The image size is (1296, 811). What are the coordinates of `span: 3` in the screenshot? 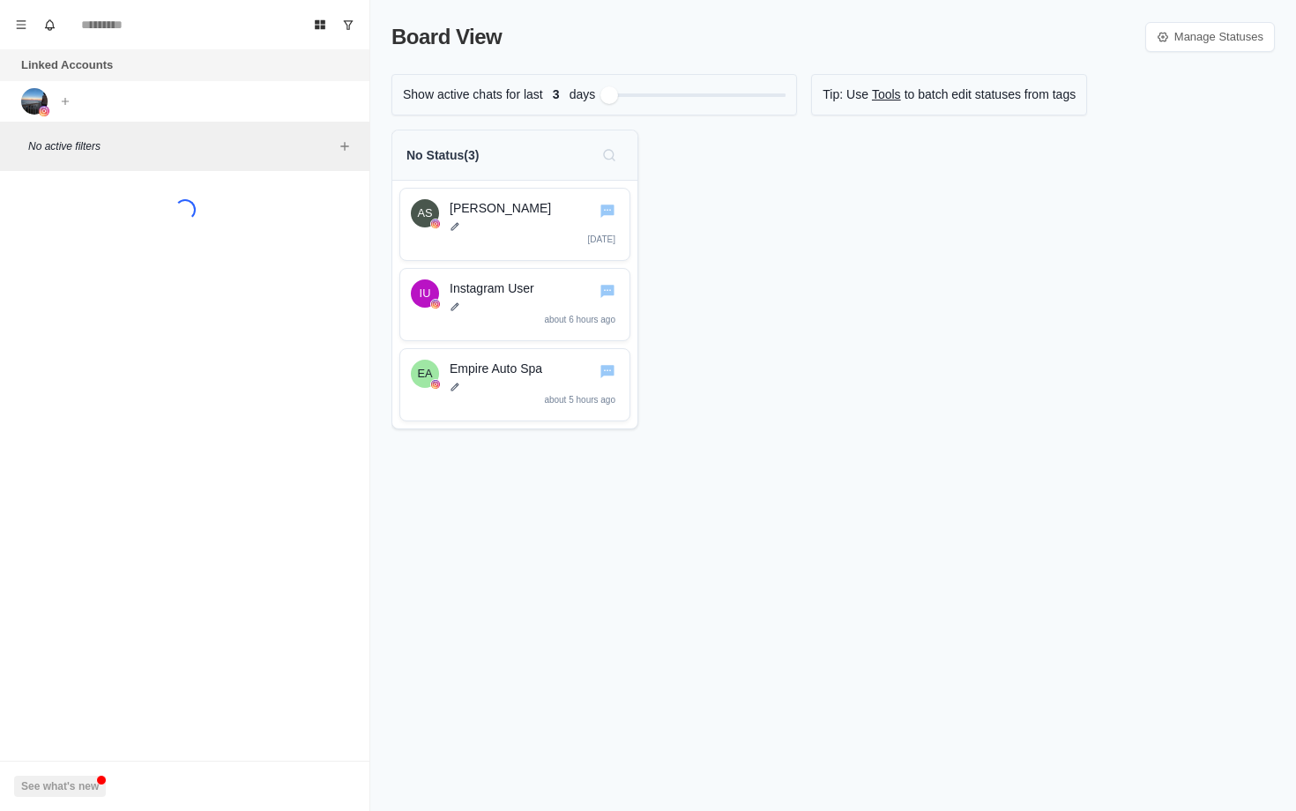 It's located at (556, 94).